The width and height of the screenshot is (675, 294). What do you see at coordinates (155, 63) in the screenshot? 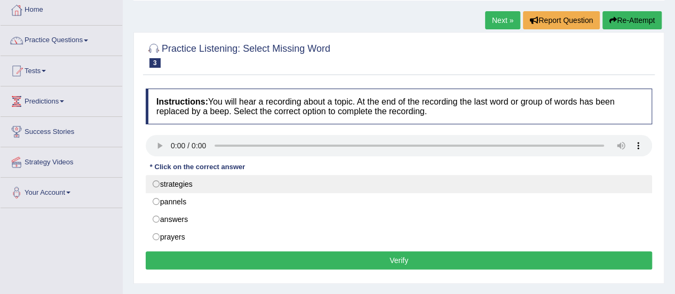
I see `span: 3` at bounding box center [155, 63].